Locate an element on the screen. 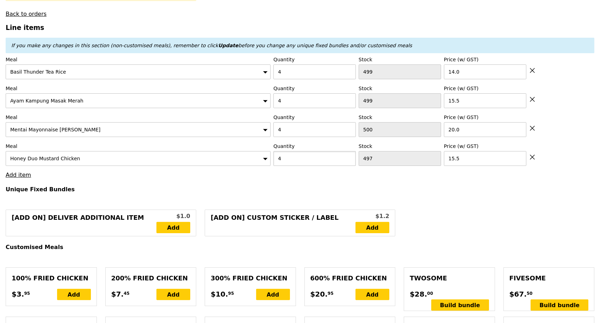 Image resolution: width=600 pixels, height=323 pixels. span: Basil Thunder Tea Rice is located at coordinates (38, 72).